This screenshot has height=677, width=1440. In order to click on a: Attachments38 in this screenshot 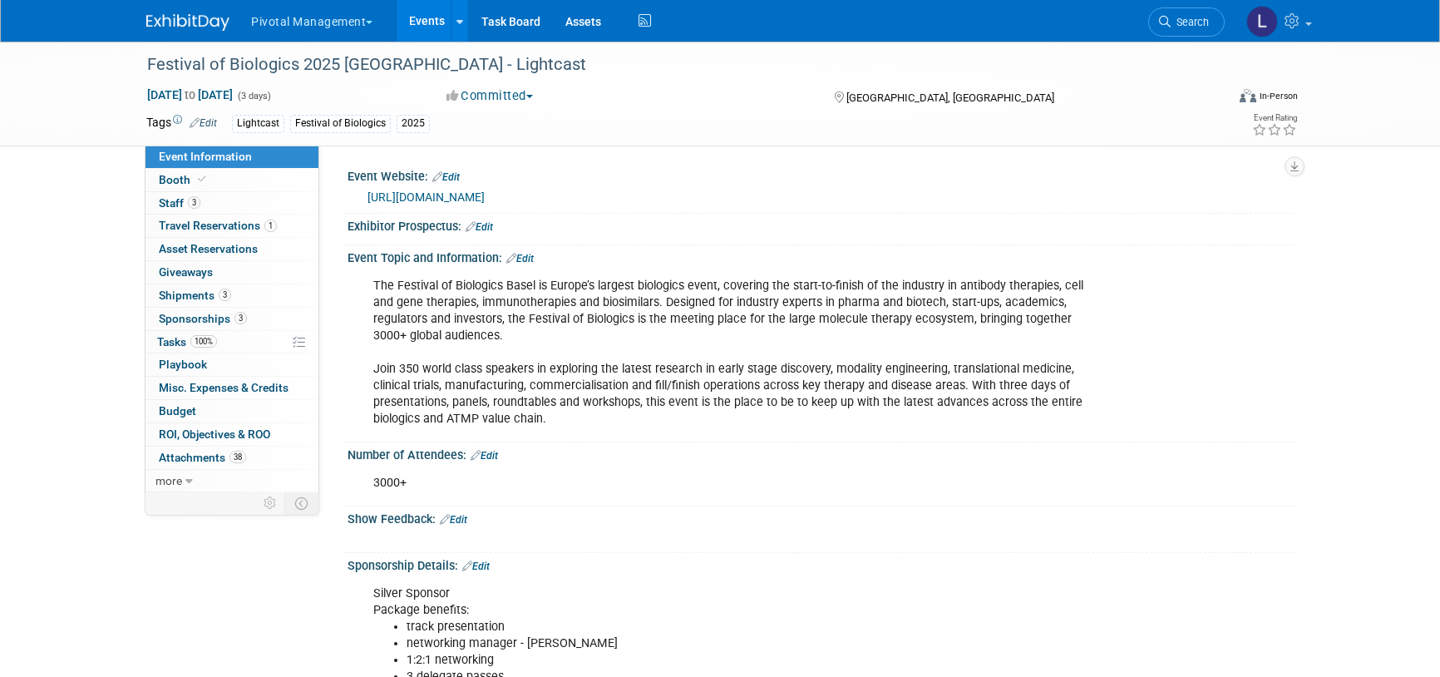, I will do `click(232, 457)`.